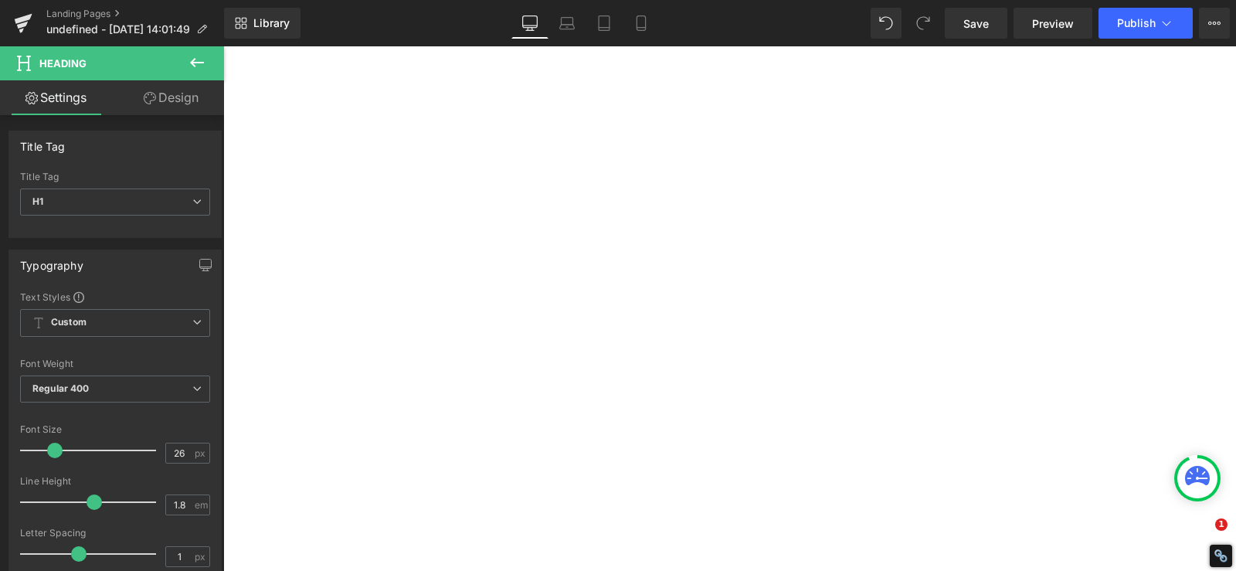 The width and height of the screenshot is (1236, 571). Describe the element at coordinates (1222, 525) in the screenshot. I see `span: 1` at that location.